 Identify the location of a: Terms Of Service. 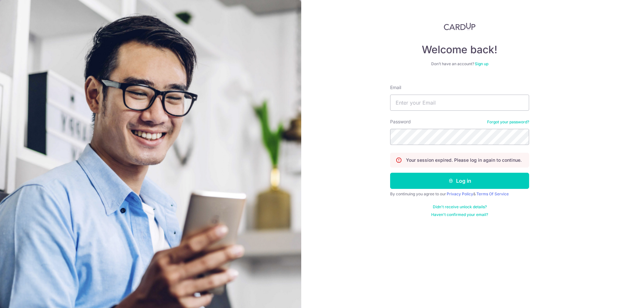
(493, 194).